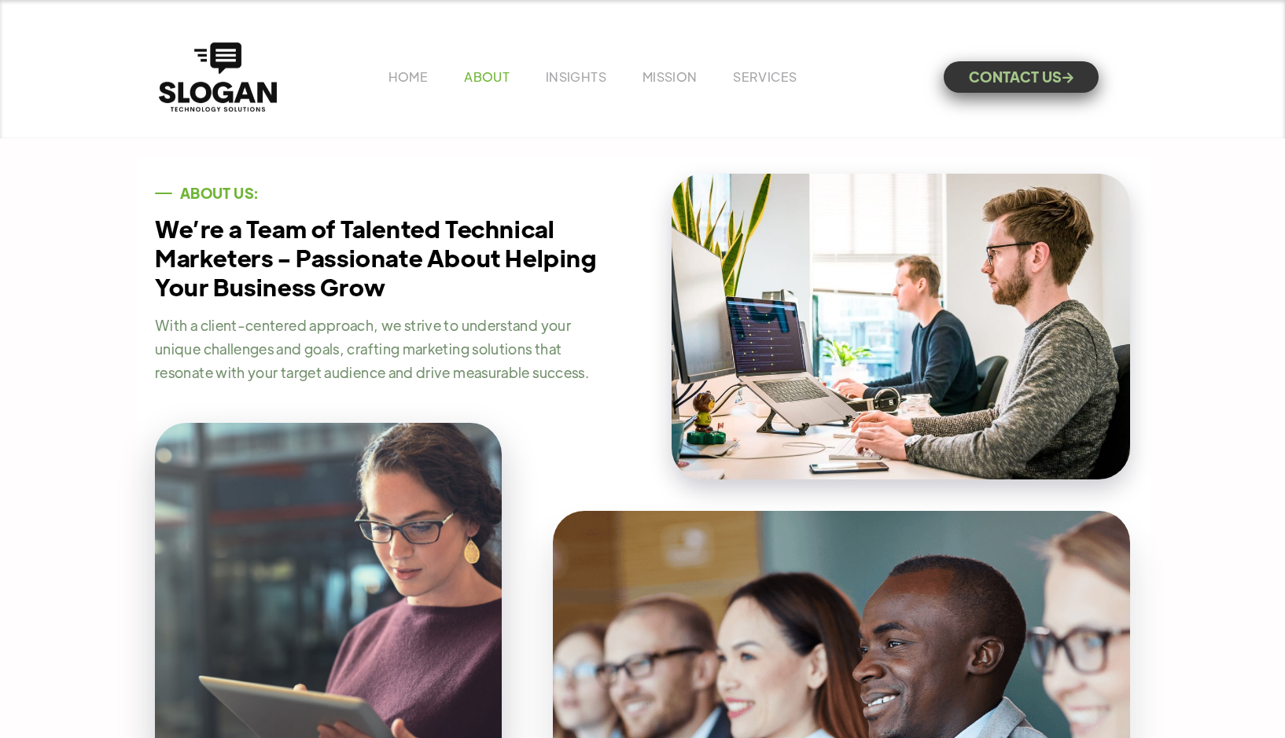 The width and height of the screenshot is (1285, 738). I want to click on img: Two people working, so click(900, 326).